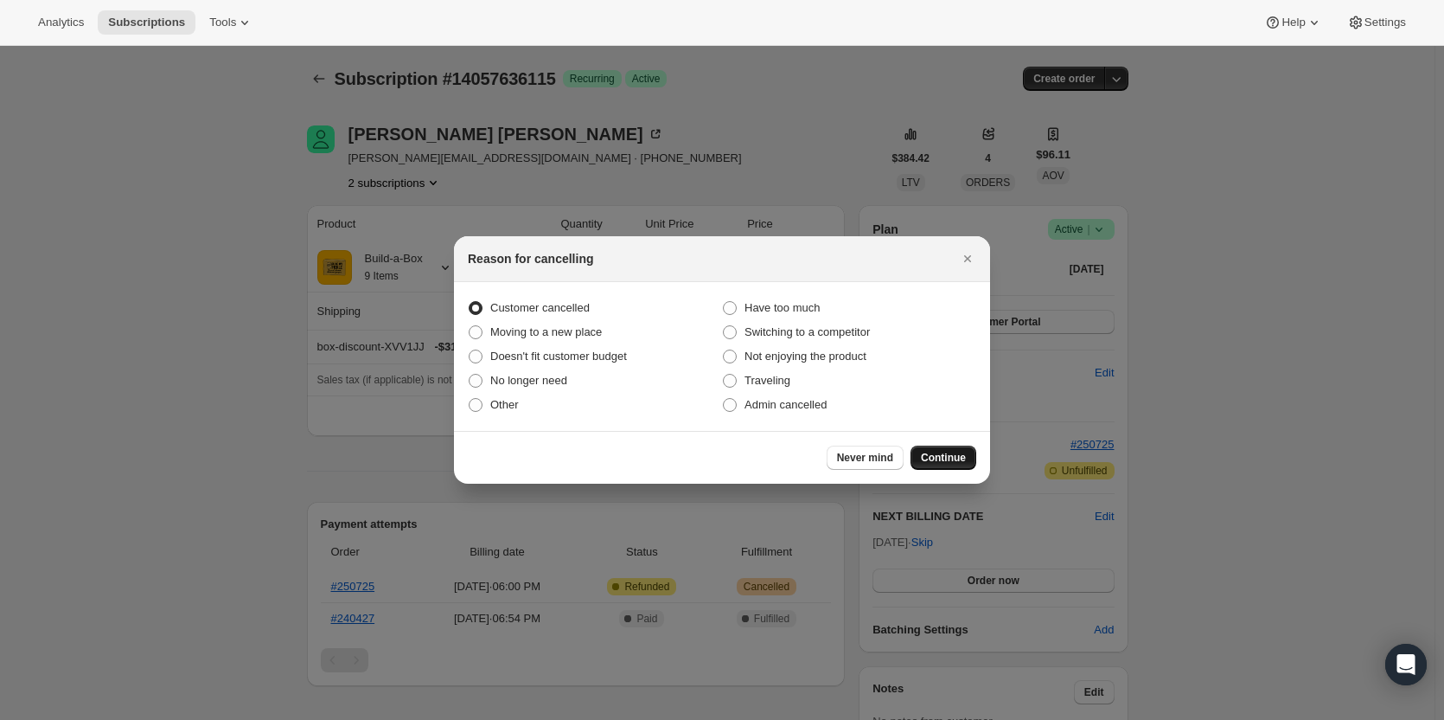 The image size is (1444, 720). Describe the element at coordinates (785, 404) in the screenshot. I see `span: Admin cancelled` at that location.